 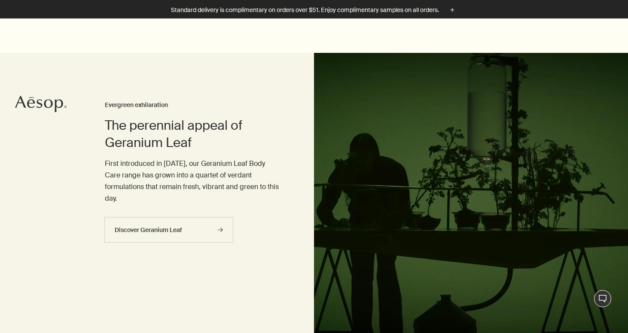 What do you see at coordinates (192, 134) in the screenshot?
I see `h2: The perennial appeal of Geranium Leaf` at bounding box center [192, 134].